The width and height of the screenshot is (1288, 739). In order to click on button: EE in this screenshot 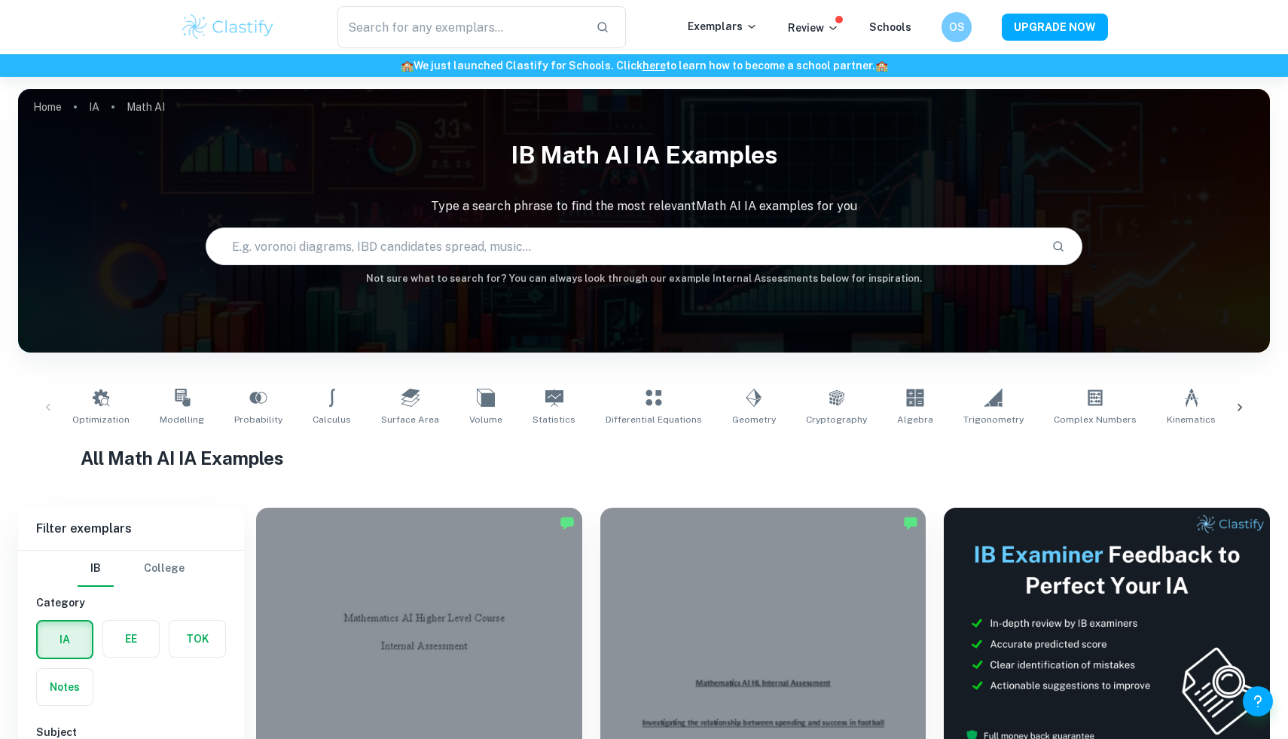, I will do `click(131, 639)`.